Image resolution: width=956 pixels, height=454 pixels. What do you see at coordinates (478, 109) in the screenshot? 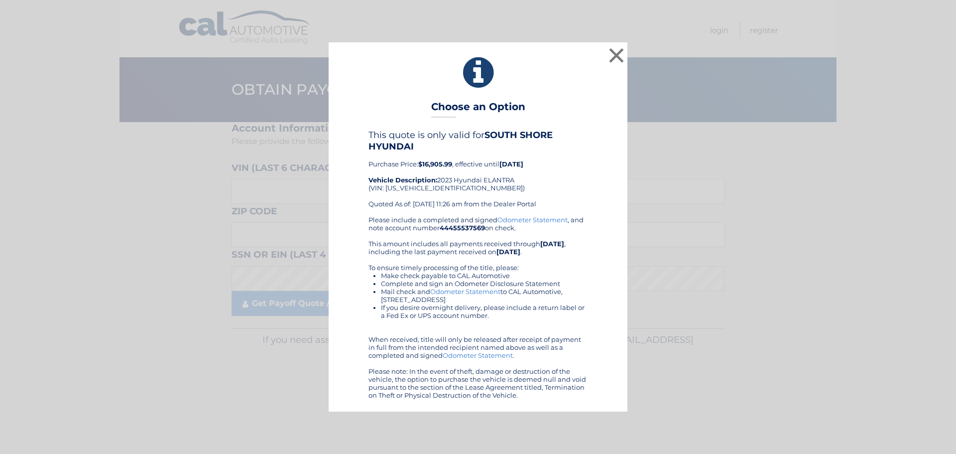
I see `h3: Choose an Option` at bounding box center [478, 109].